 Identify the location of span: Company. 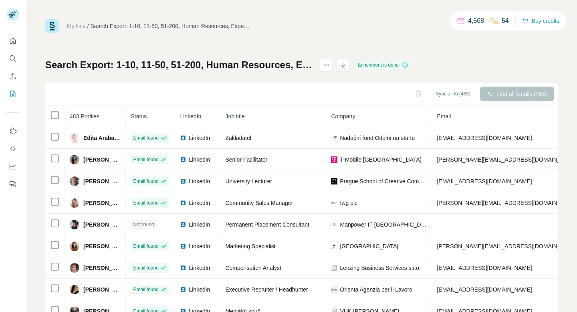
(343, 116).